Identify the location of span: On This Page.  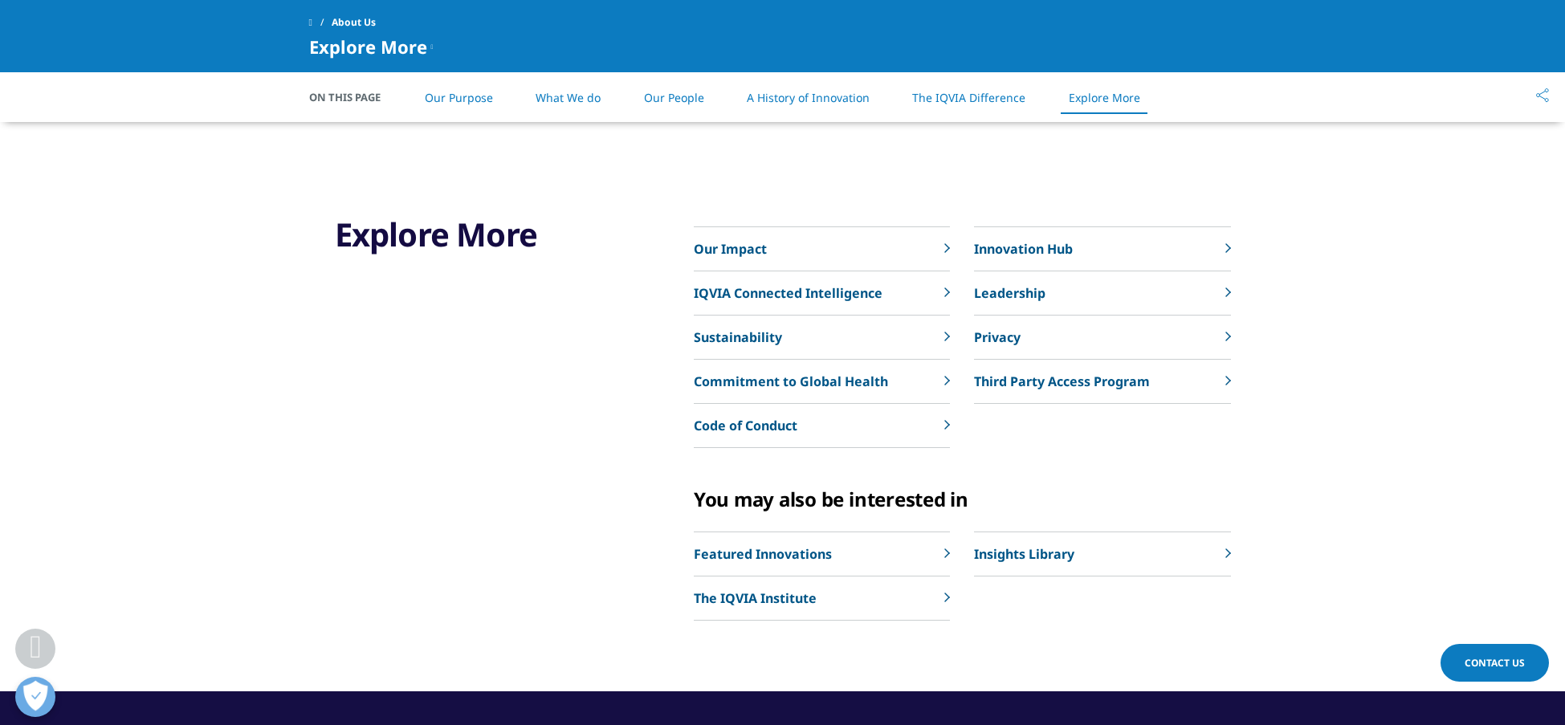
(353, 97).